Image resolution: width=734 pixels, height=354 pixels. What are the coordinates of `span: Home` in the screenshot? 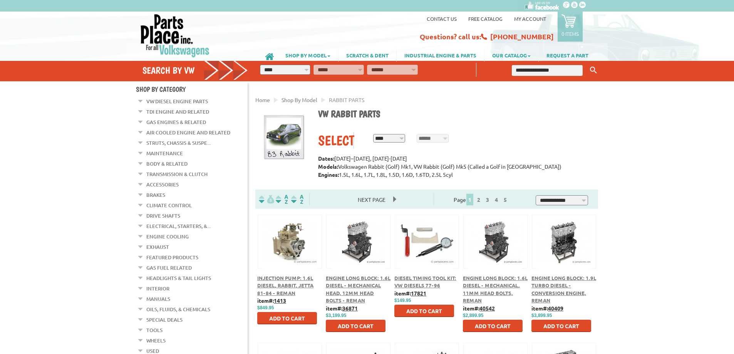 It's located at (263, 100).